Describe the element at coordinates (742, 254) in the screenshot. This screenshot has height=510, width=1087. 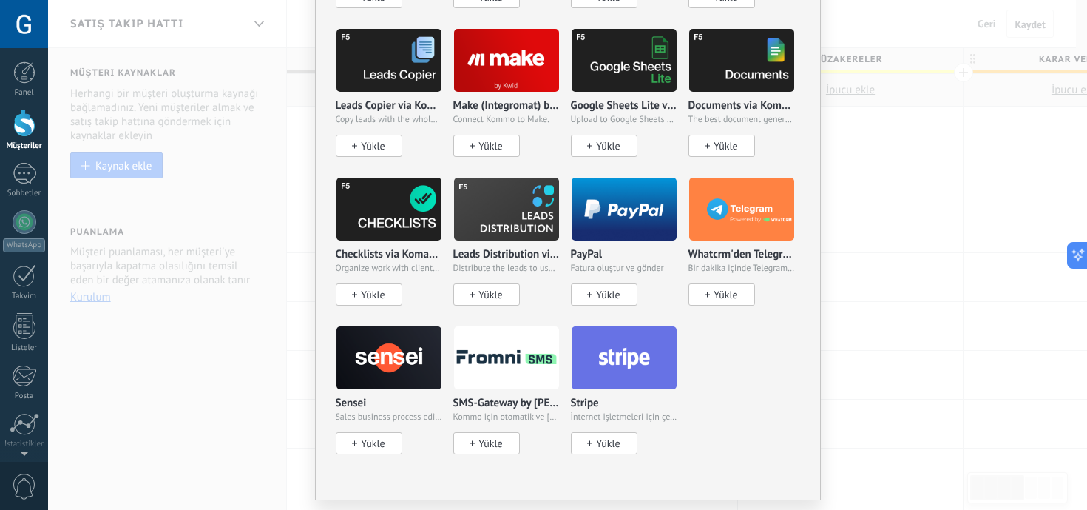
I see `p: Whatcrm'den Telegram` at that location.